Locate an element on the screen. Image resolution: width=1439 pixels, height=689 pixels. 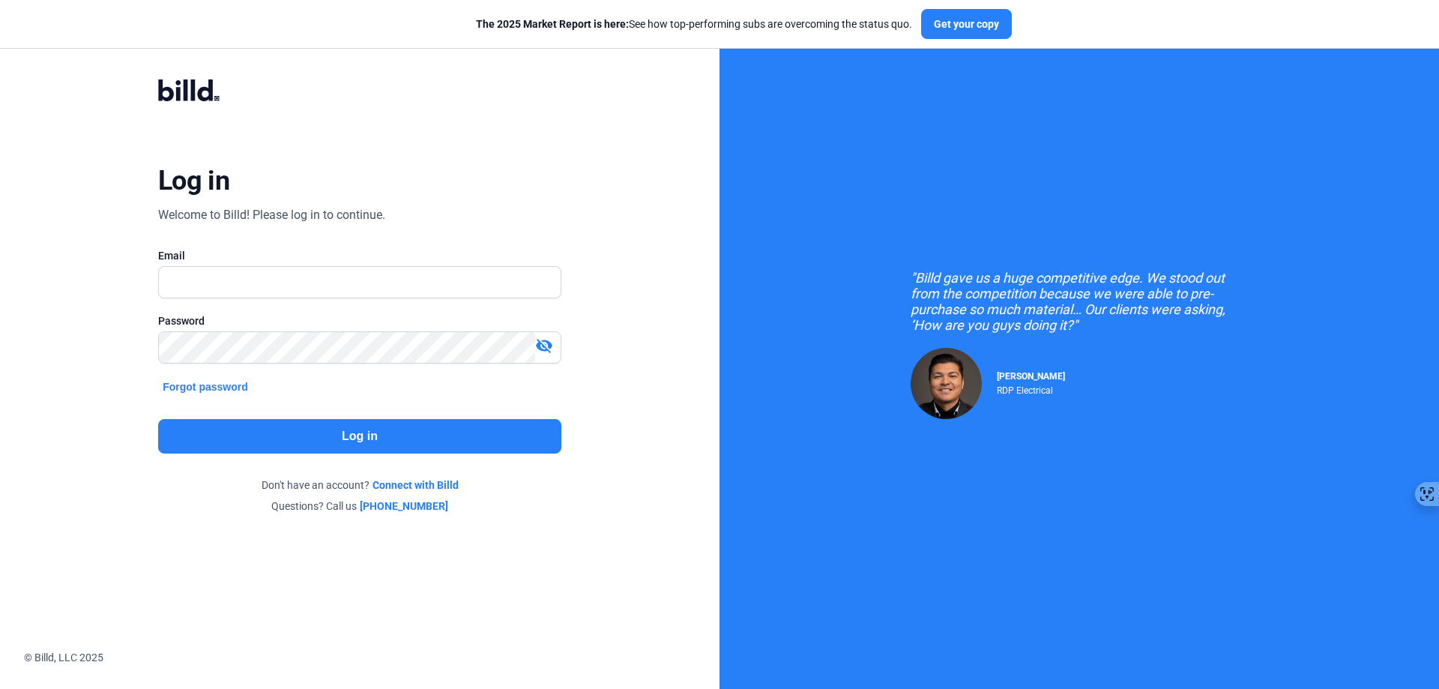
div: Email is located at coordinates (360, 256).